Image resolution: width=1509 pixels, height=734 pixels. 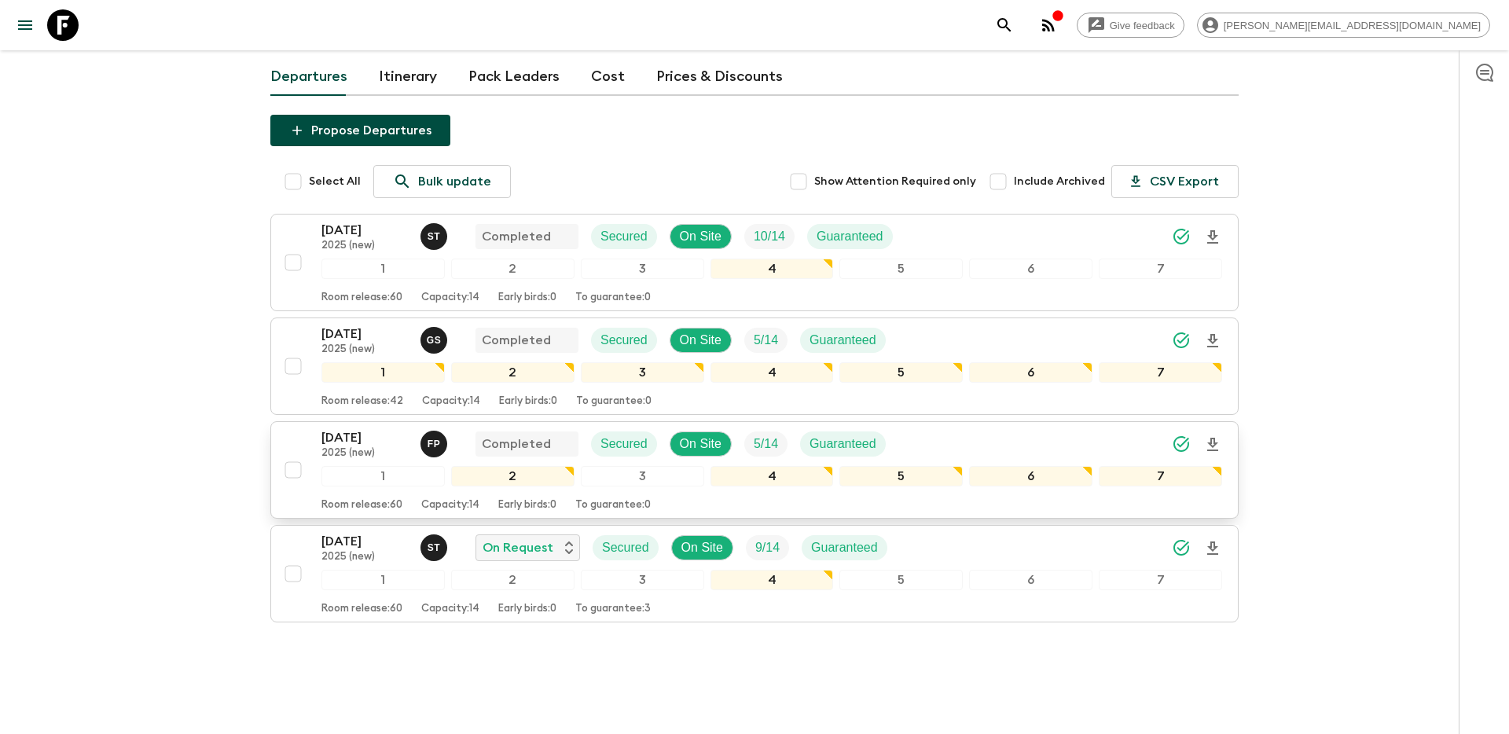 What do you see at coordinates (442, 182) in the screenshot?
I see `a: Bulk update` at bounding box center [442, 182].